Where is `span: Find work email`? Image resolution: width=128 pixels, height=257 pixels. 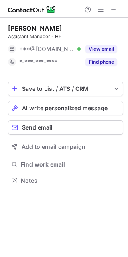
span: Find work email is located at coordinates (70, 164).